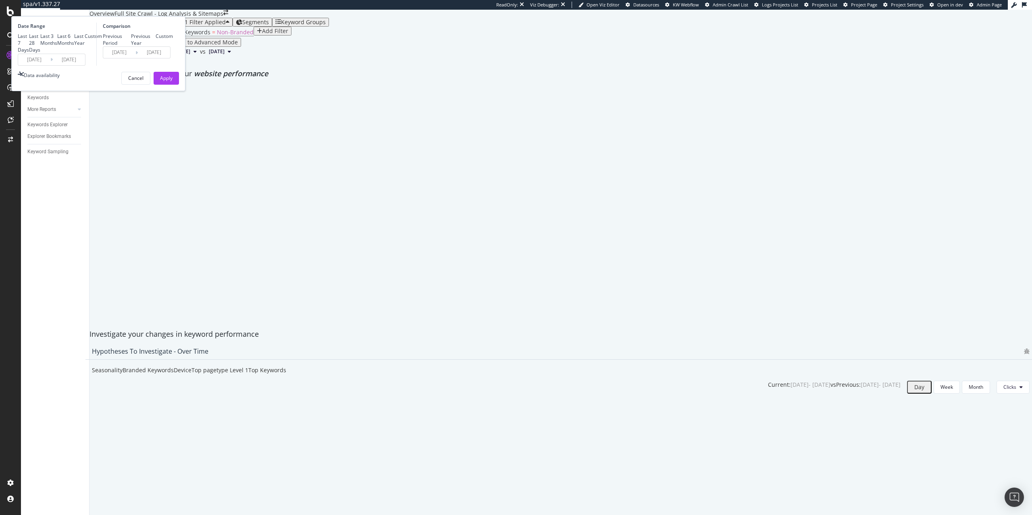 The image size is (1032, 515). What do you see at coordinates (267, 370) in the screenshot?
I see `div: Top Keywords` at bounding box center [267, 370].